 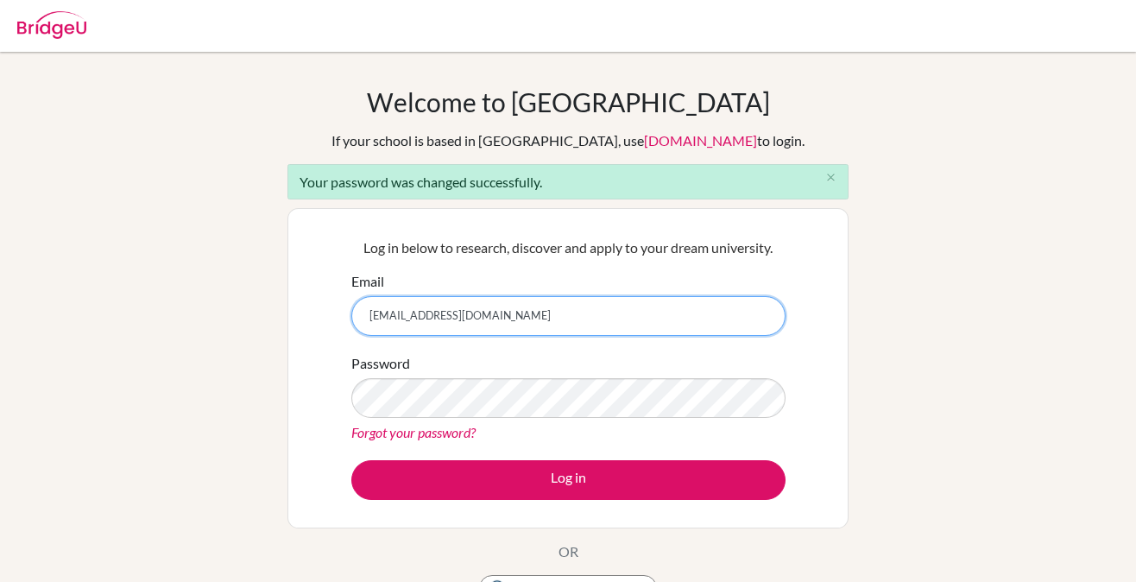 What do you see at coordinates (830, 177) in the screenshot?
I see `i: close` at bounding box center [830, 177].